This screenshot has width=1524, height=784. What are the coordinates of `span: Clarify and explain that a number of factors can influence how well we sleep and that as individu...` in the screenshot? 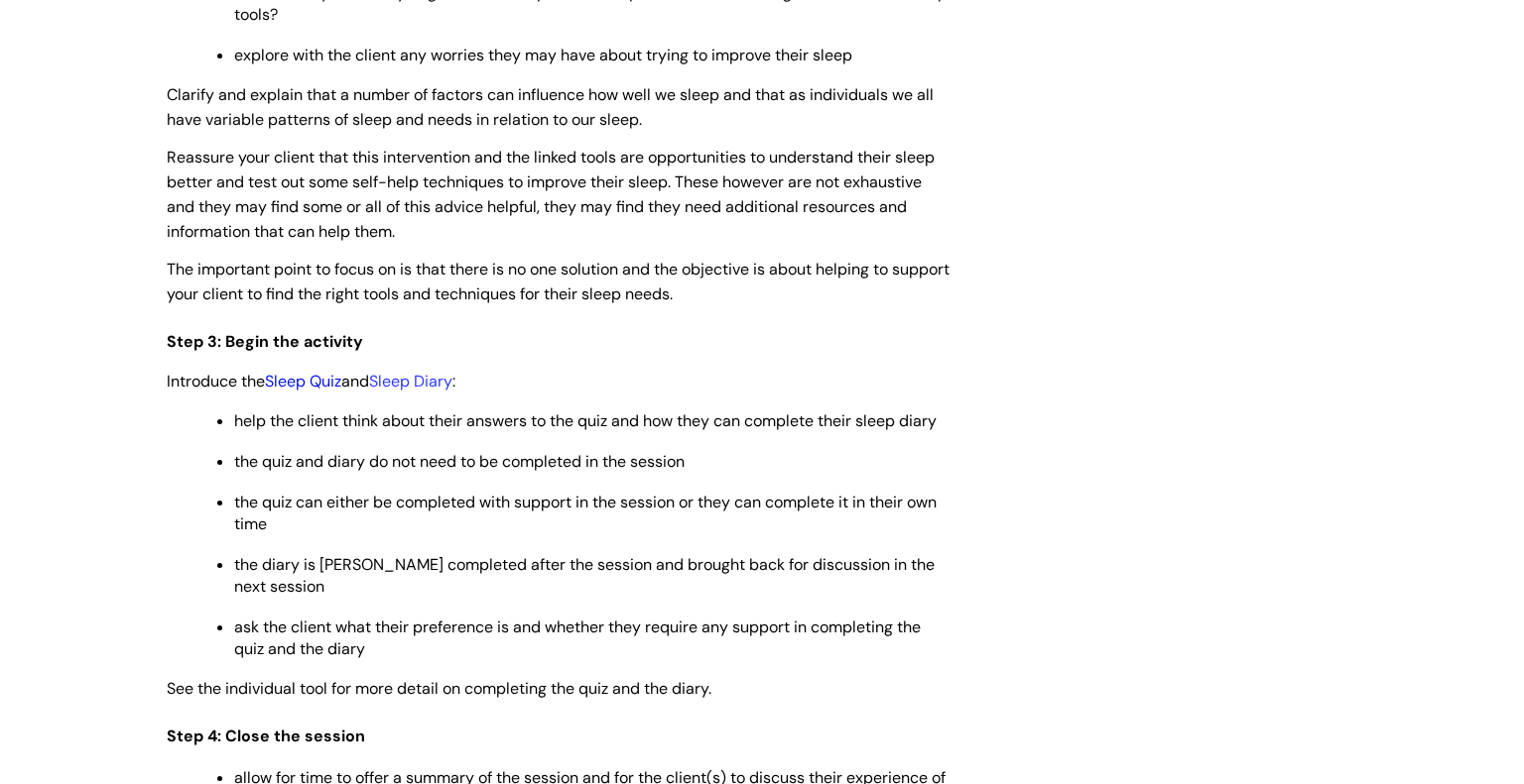 It's located at (549, 107).